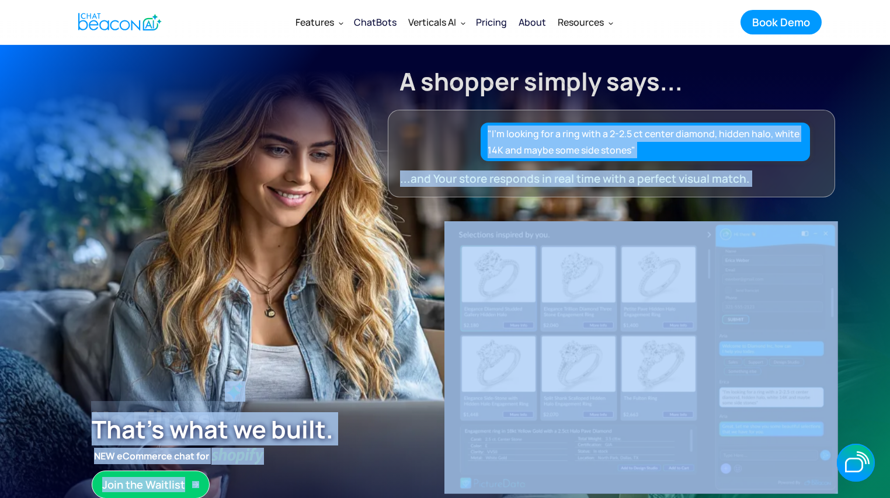 The width and height of the screenshot is (890, 498). Describe the element at coordinates (491, 22) in the screenshot. I see `div: Pricing` at that location.